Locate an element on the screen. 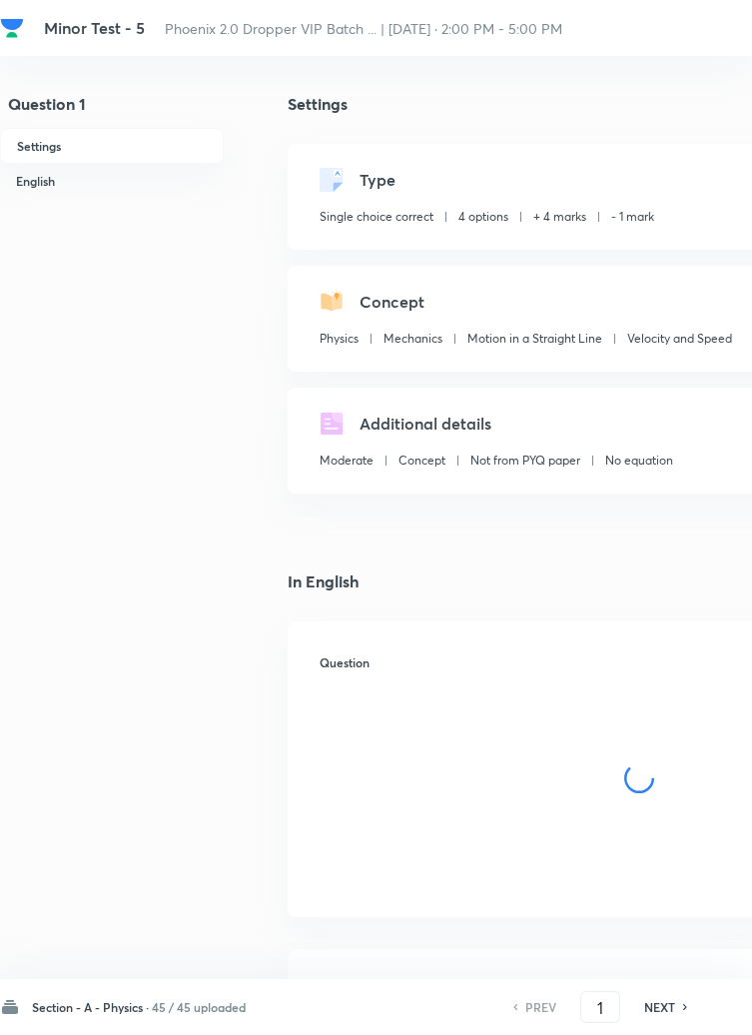 Image resolution: width=752 pixels, height=1035 pixels. h6: PREV is located at coordinates (541, 1007).